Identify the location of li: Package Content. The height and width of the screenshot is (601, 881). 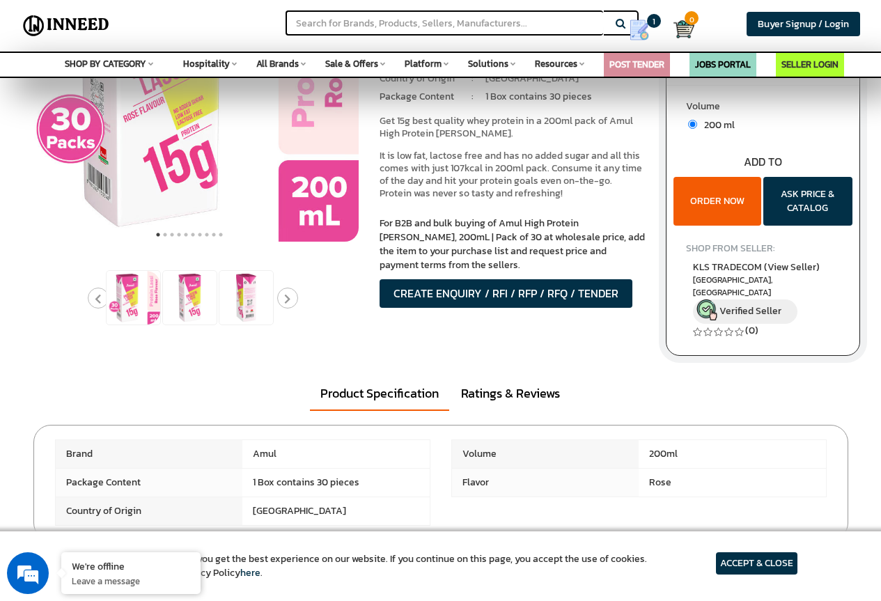
(419, 97).